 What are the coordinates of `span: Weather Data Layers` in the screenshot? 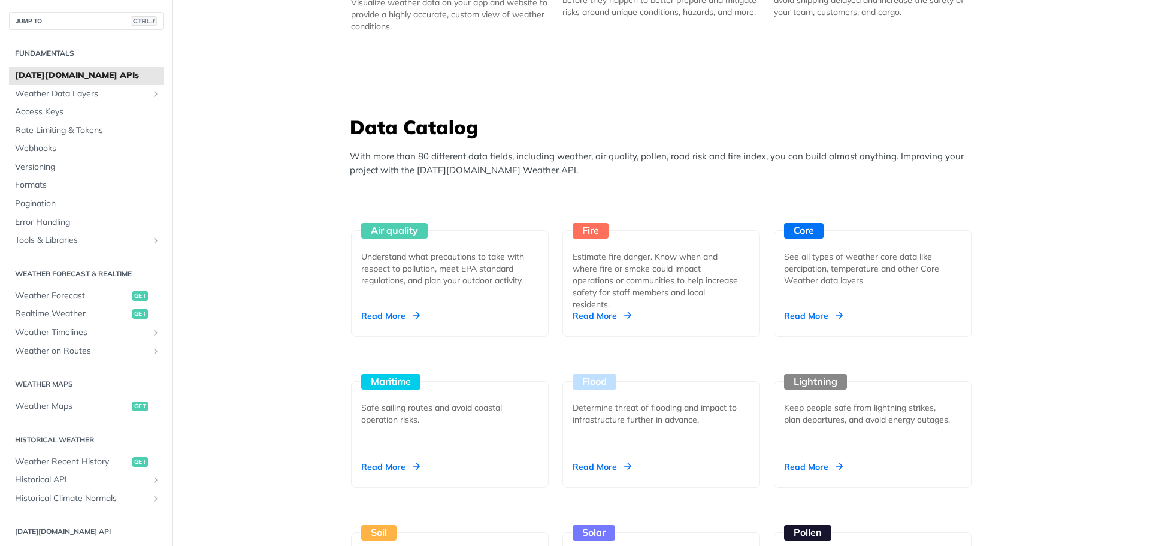 It's located at (81, 94).